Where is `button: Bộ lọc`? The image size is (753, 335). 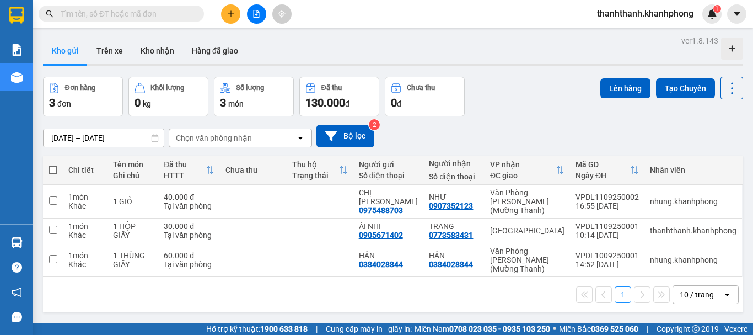 button: Bộ lọc is located at coordinates (345, 136).